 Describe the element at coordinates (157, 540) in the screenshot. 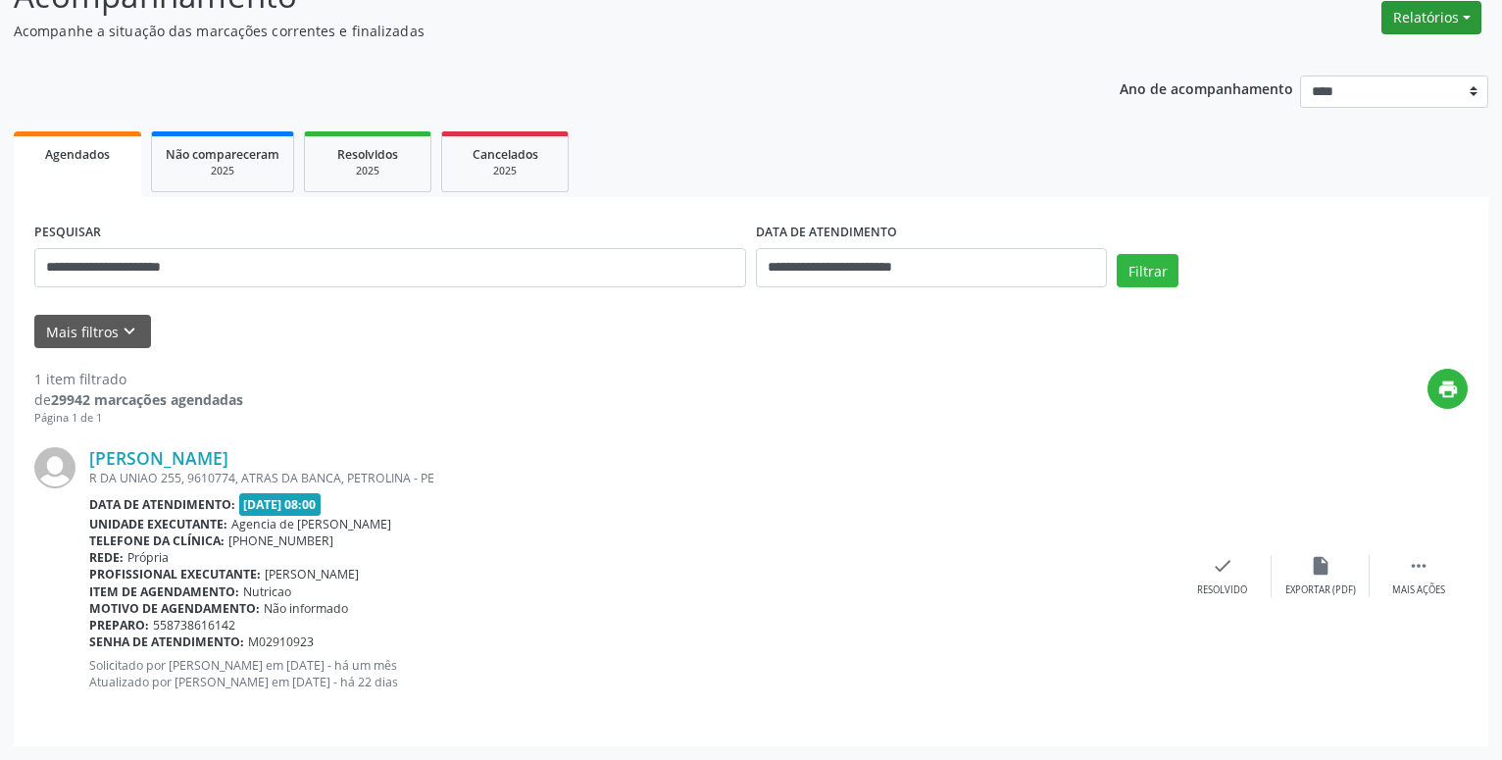

I see `b: Telefone da clínica:` at that location.